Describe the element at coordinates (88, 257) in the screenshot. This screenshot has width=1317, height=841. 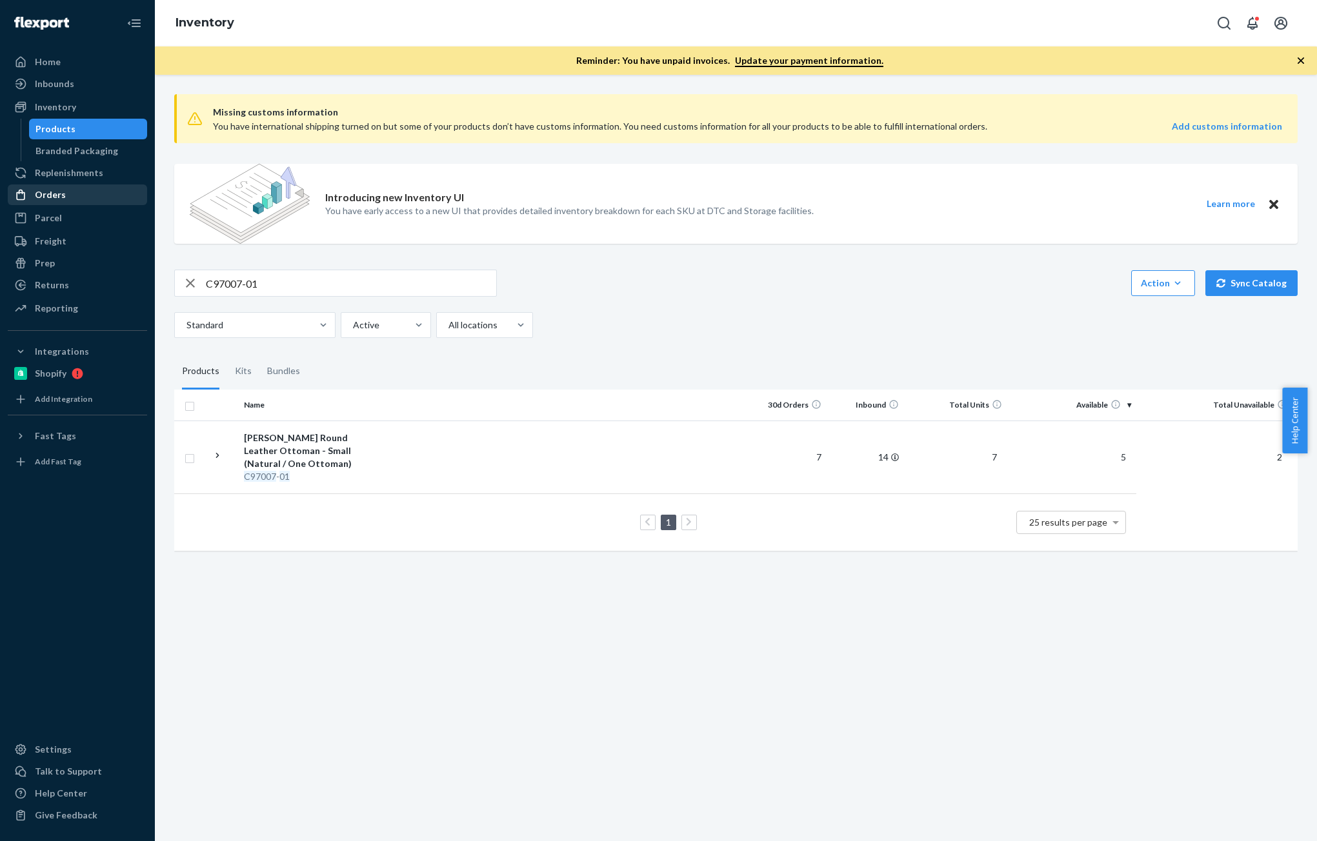
I see `span: Normal Order Holds` at that location.